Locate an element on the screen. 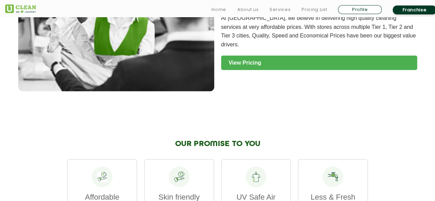 This screenshot has width=435, height=201. a: About us is located at coordinates (248, 10).